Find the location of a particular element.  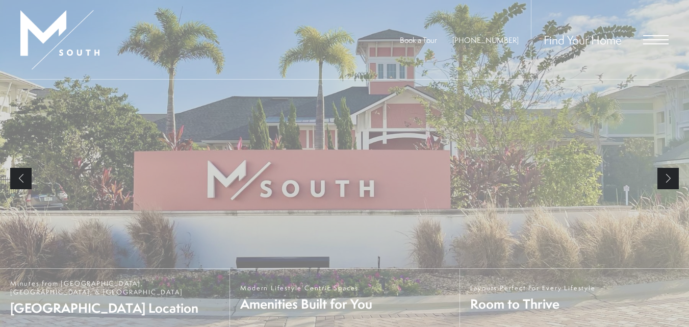

span: Layouts Perfect For Every Lifestyle is located at coordinates (533, 288).